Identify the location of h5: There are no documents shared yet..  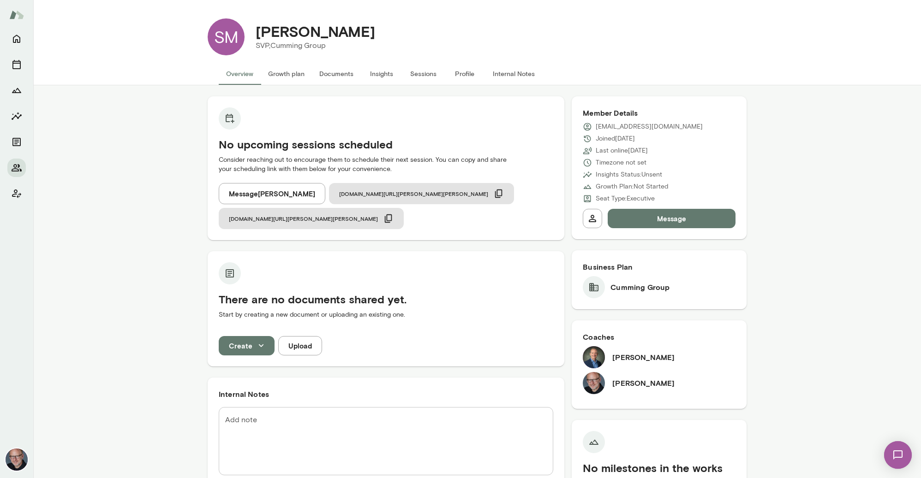
(386, 299).